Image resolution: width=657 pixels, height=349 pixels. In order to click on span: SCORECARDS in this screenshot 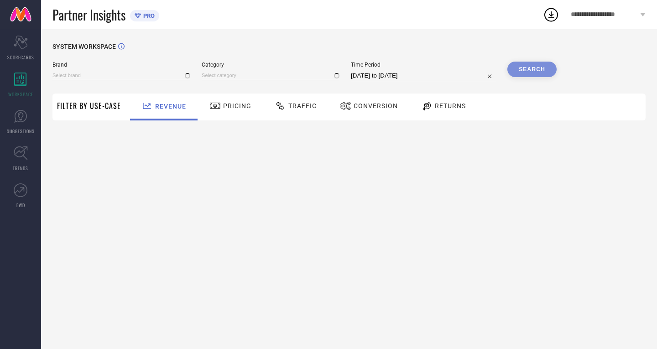, I will do `click(21, 57)`.